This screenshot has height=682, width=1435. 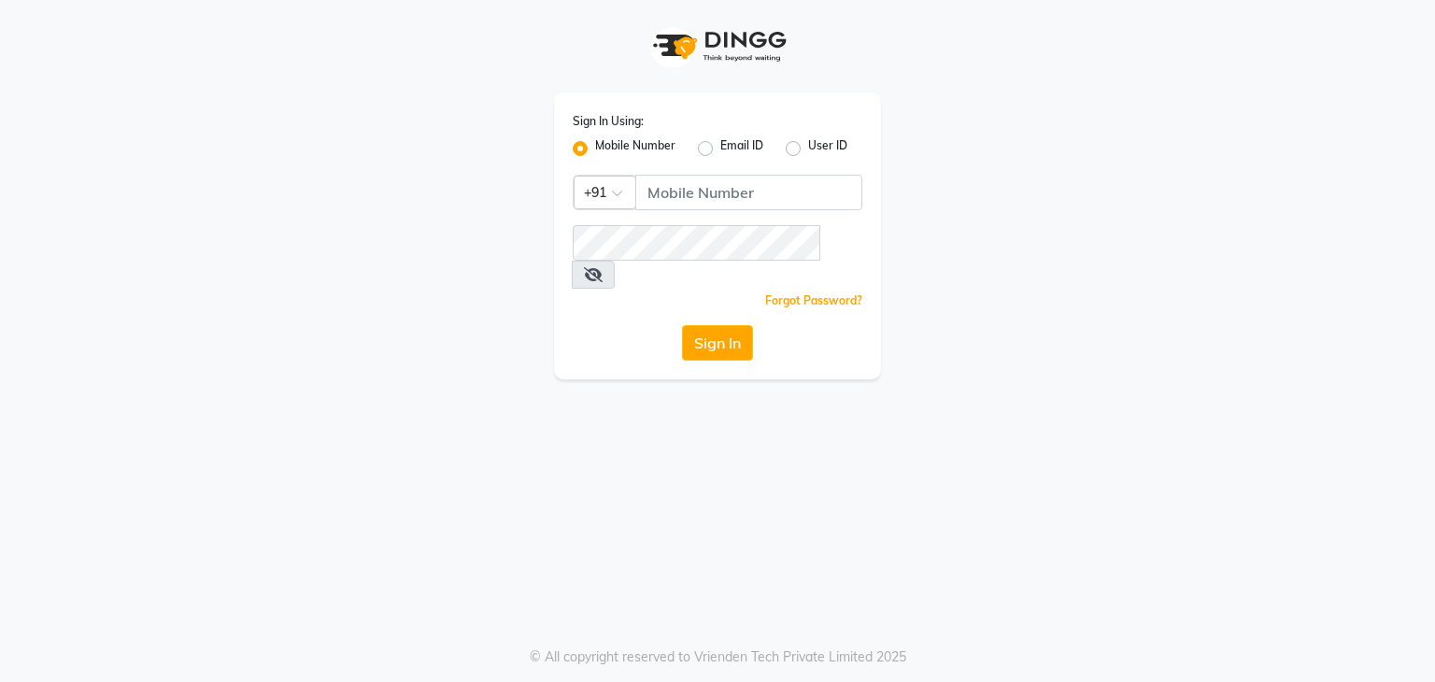 I want to click on label: User ID, so click(x=828, y=149).